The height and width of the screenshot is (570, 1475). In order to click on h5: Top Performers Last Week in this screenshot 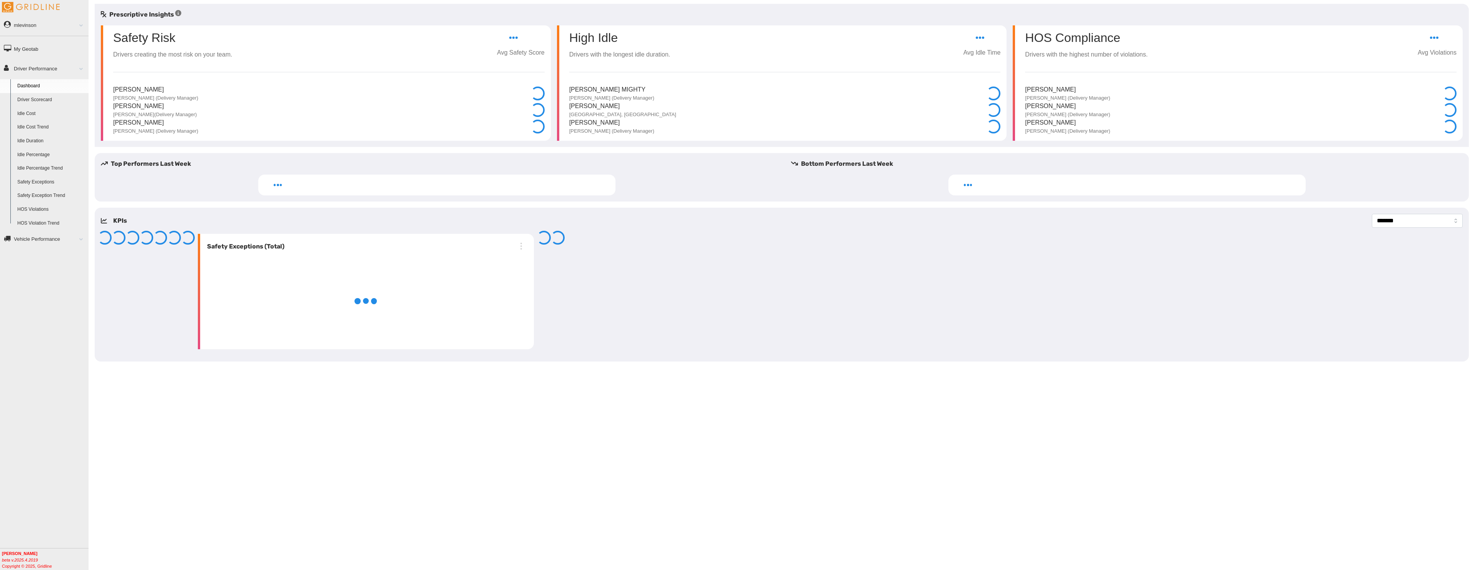, I will do `click(439, 164)`.